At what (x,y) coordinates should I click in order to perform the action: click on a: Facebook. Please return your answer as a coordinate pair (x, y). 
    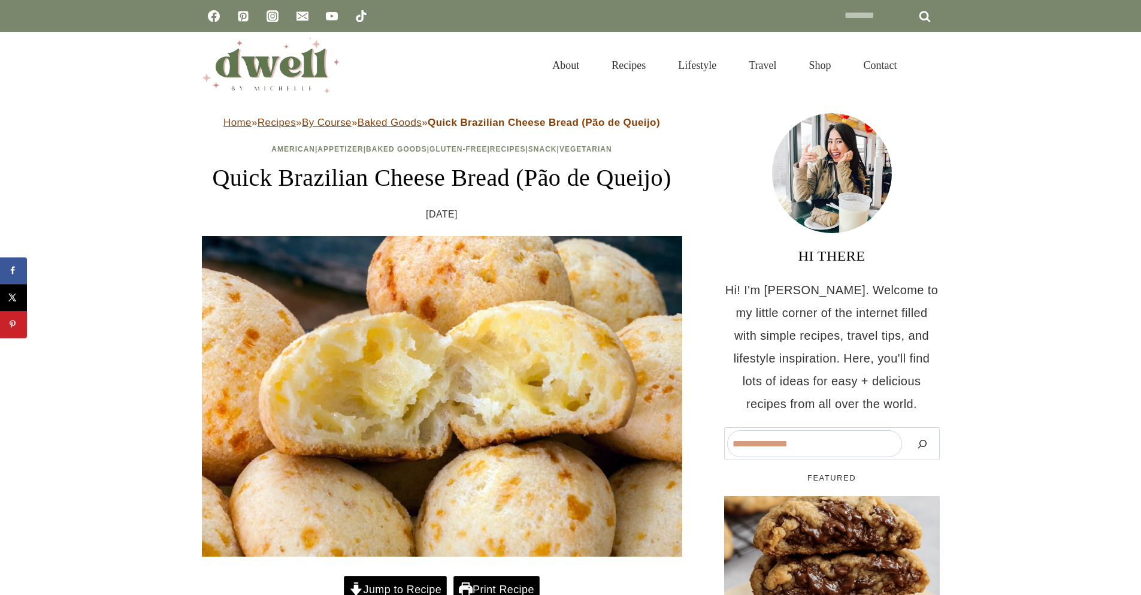
    Looking at the image, I should click on (214, 16).